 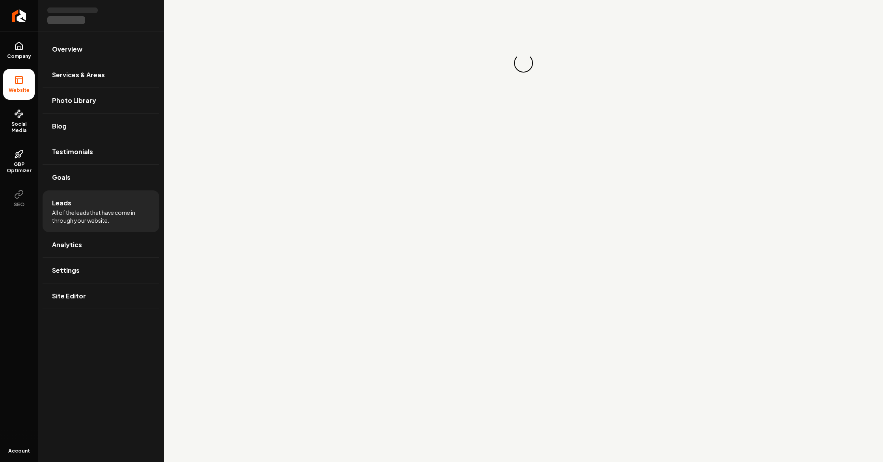 What do you see at coordinates (67, 49) in the screenshot?
I see `span: Overview` at bounding box center [67, 49].